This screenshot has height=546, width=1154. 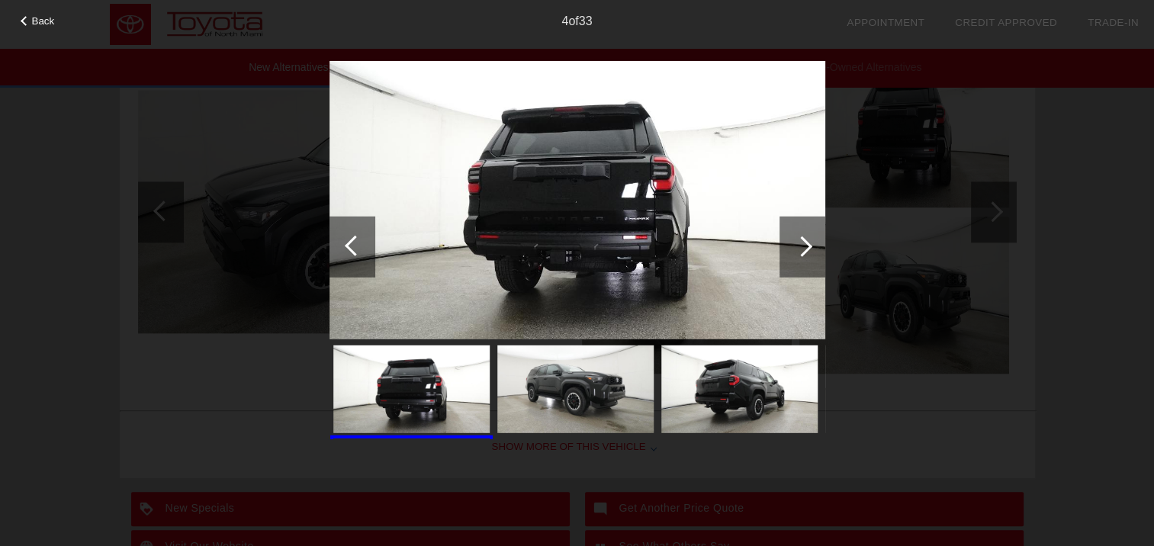 I want to click on a: Appointment, so click(x=885, y=22).